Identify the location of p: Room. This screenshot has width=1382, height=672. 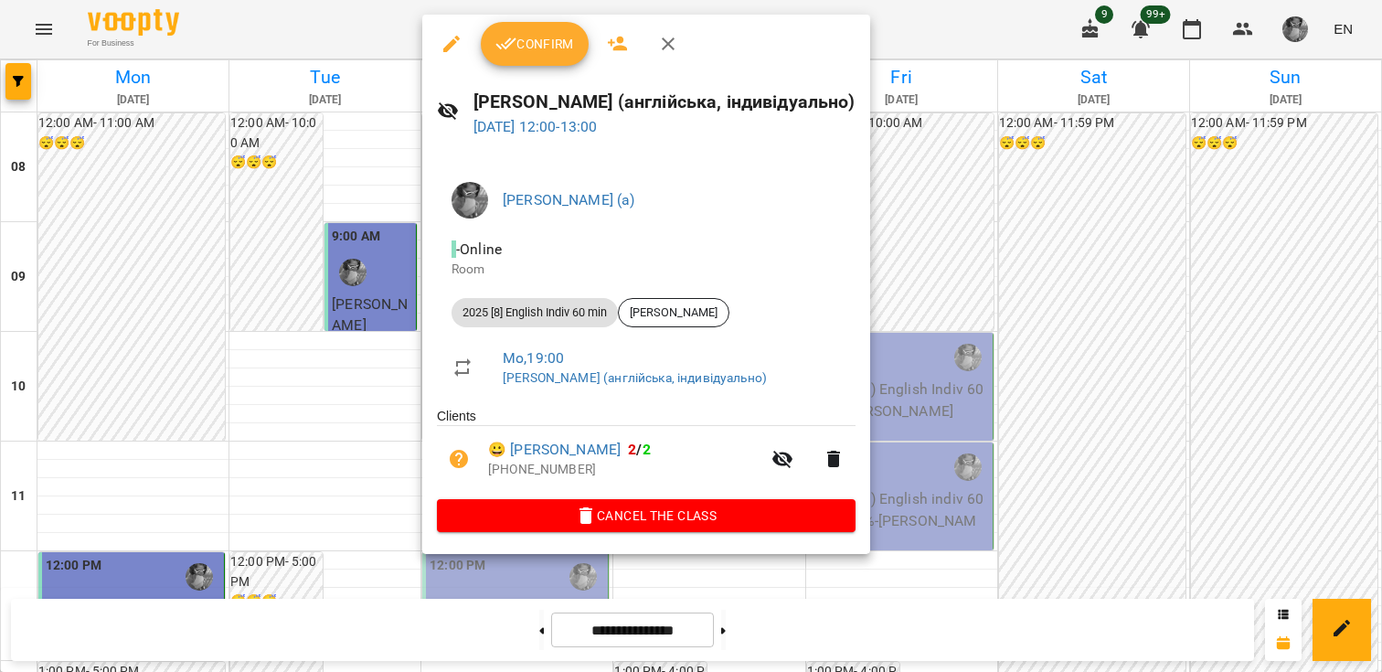
(646, 270).